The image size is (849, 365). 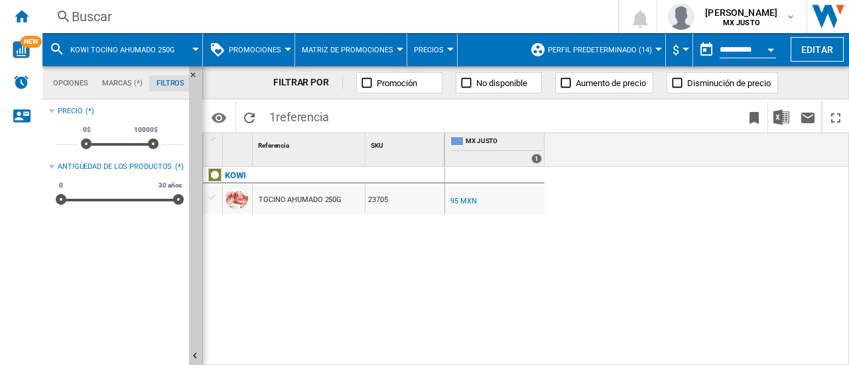 I want to click on span: No disponible, so click(x=501, y=83).